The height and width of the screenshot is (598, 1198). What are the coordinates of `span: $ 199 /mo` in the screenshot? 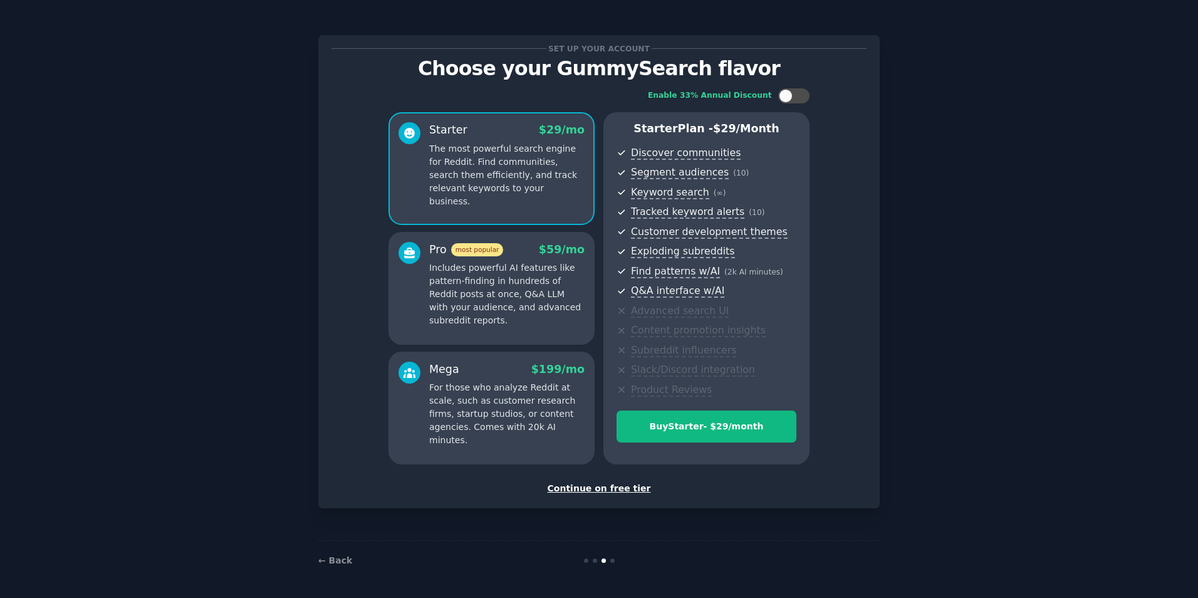 It's located at (558, 369).